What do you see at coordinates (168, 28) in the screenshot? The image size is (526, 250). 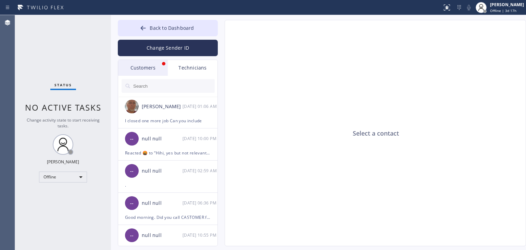 I see `button: Back to Dashboard` at bounding box center [168, 28].